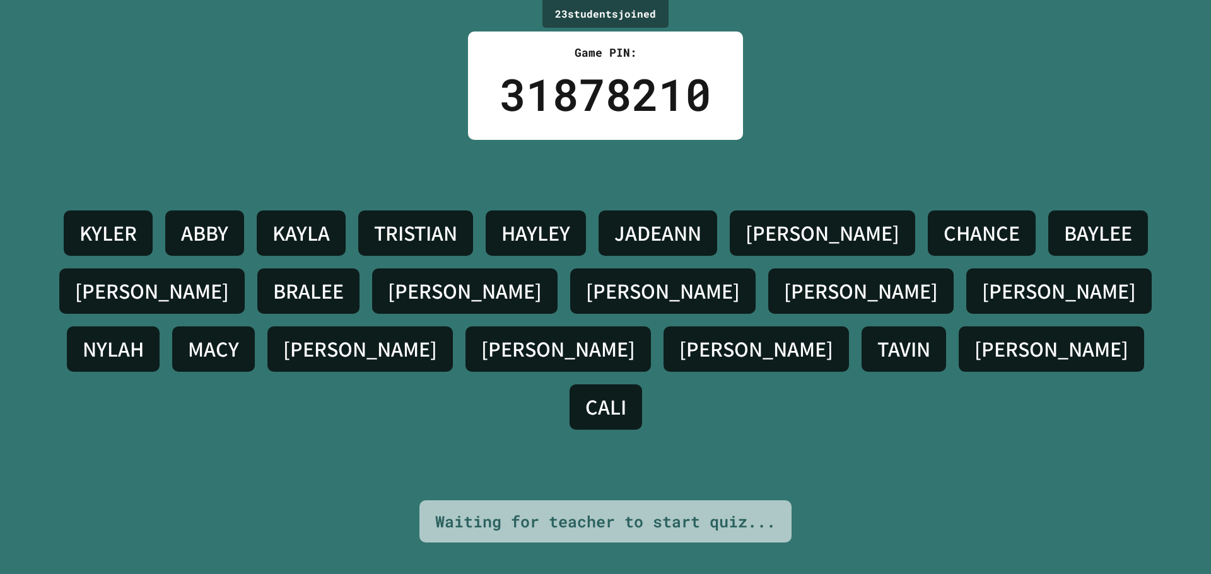 This screenshot has height=574, width=1211. Describe the element at coordinates (213, 349) in the screenshot. I see `h4: MACY` at that location.